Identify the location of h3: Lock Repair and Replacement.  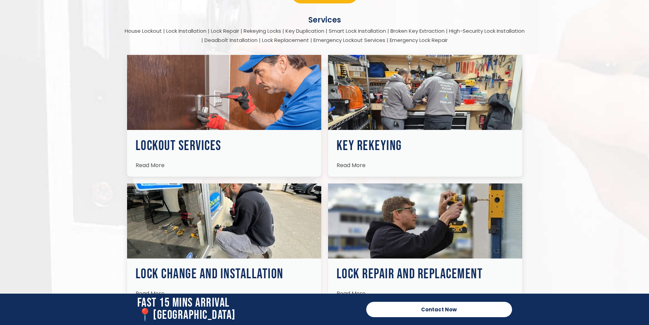
(425, 274).